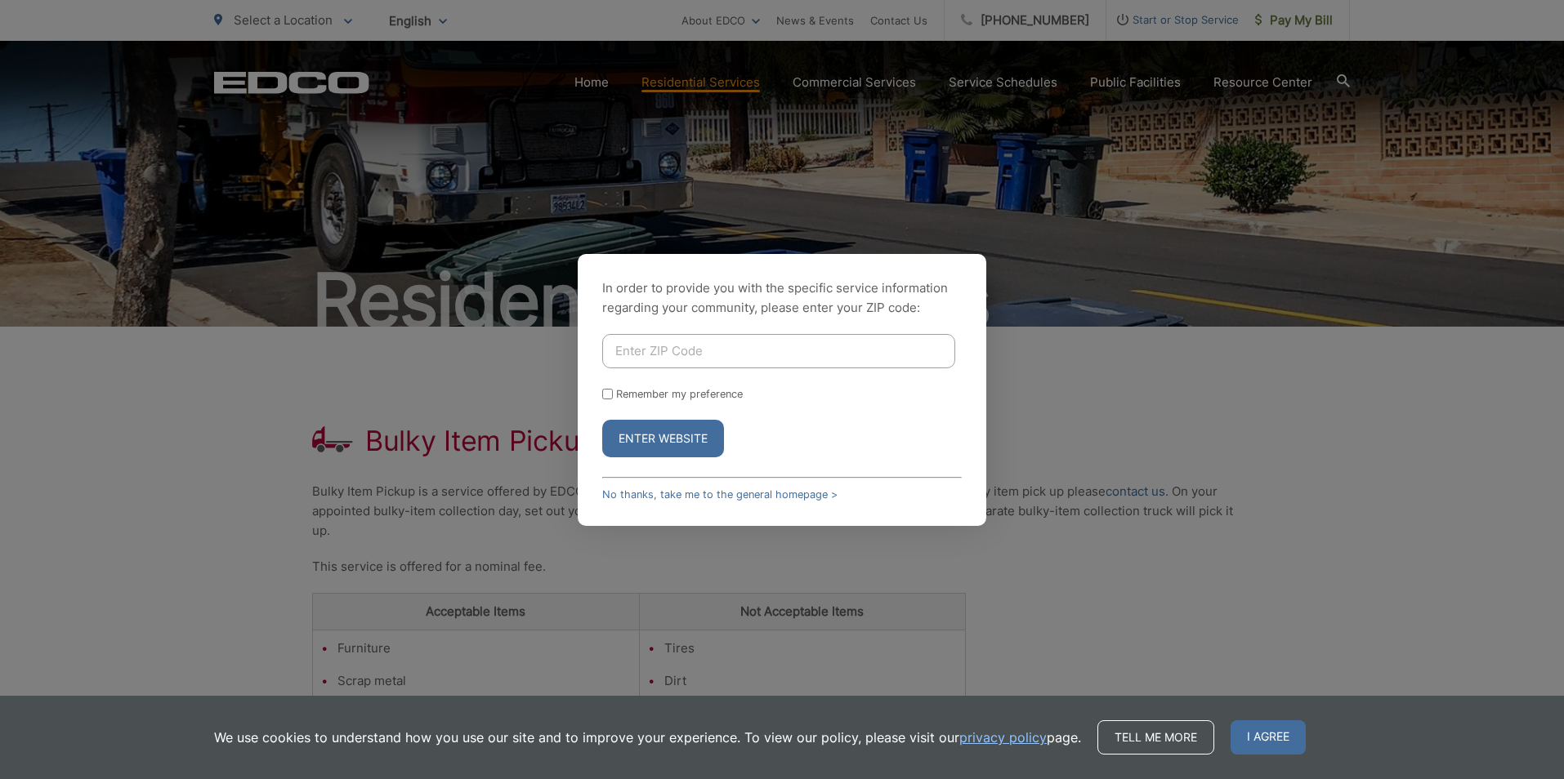  What do you see at coordinates (782, 298) in the screenshot?
I see `p: In order to provide you with the specific service information regarding your community, please en...` at bounding box center [782, 298].